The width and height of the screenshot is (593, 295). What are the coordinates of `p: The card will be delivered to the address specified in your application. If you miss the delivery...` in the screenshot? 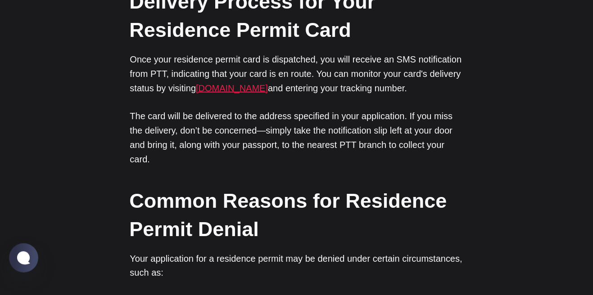 It's located at (297, 138).